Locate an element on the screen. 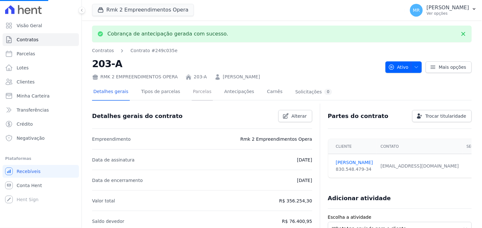 This screenshot has width=482, height=228. span: Mais opções is located at coordinates (452, 67).